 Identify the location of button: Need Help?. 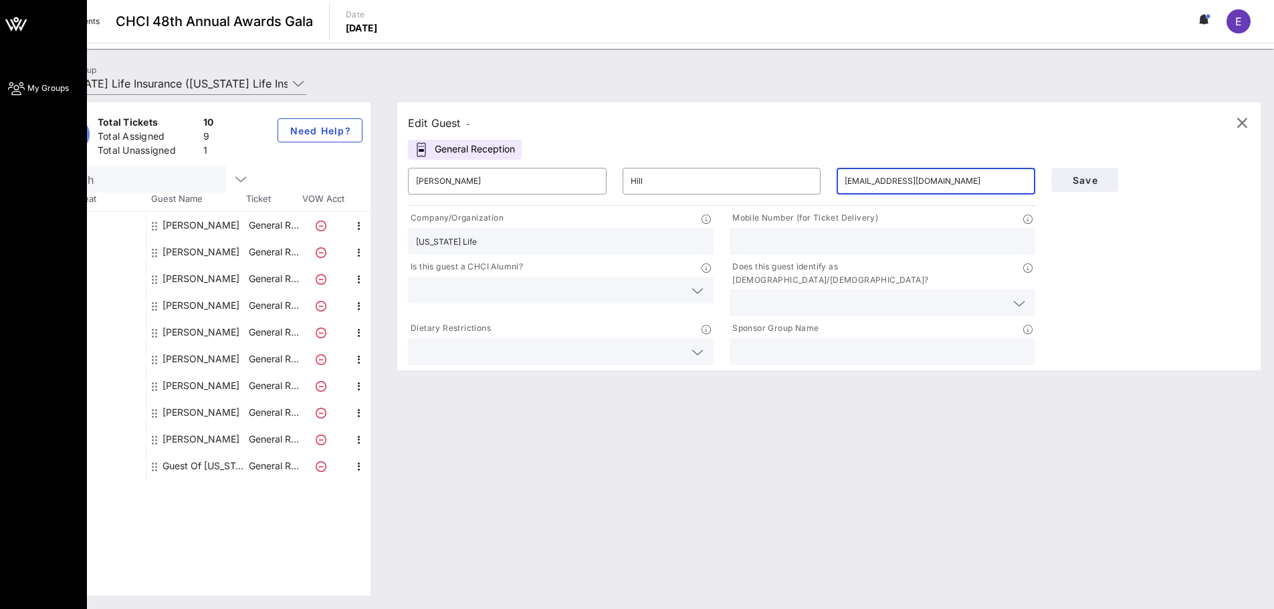
(320, 130).